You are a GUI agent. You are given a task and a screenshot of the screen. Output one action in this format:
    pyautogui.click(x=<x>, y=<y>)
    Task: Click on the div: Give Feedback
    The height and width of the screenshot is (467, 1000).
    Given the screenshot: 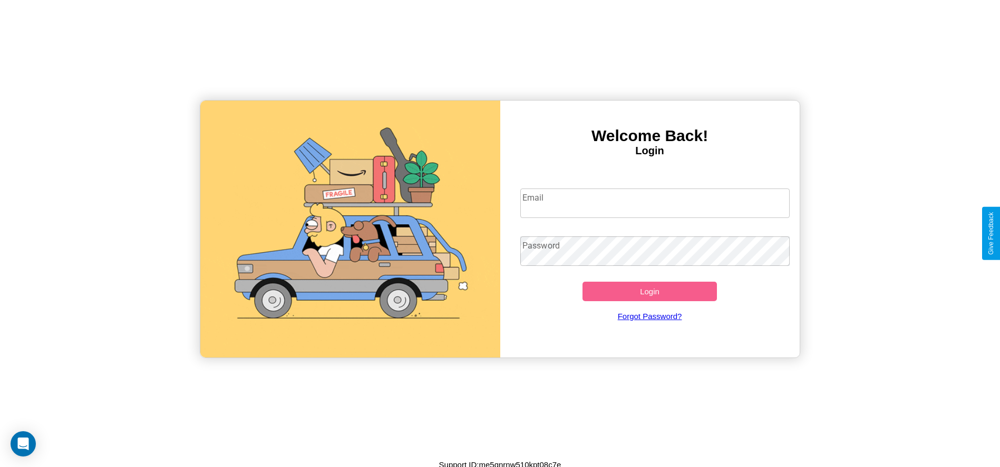 What is the action you would take?
    pyautogui.click(x=991, y=233)
    